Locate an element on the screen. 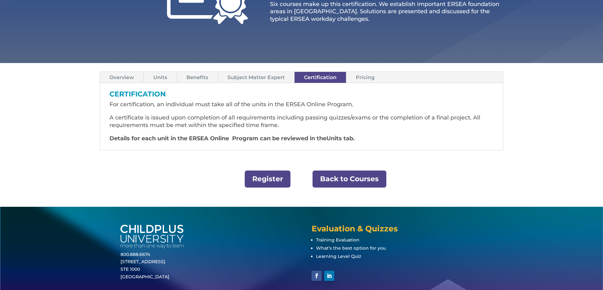 This screenshot has width=603, height=290. div: Chat Widget is located at coordinates (551, 256).